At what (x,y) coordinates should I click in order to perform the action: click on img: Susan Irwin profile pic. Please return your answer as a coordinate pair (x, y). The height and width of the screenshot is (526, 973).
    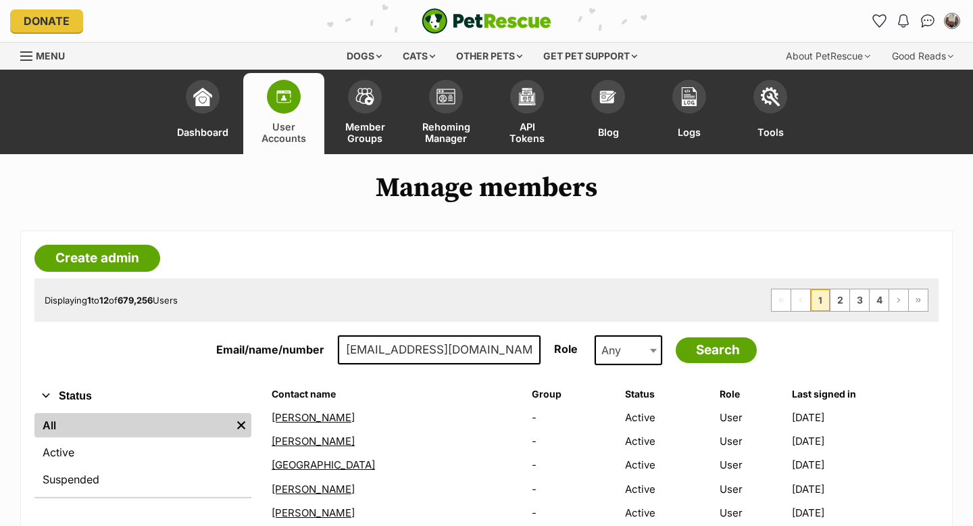
    Looking at the image, I should click on (952, 21).